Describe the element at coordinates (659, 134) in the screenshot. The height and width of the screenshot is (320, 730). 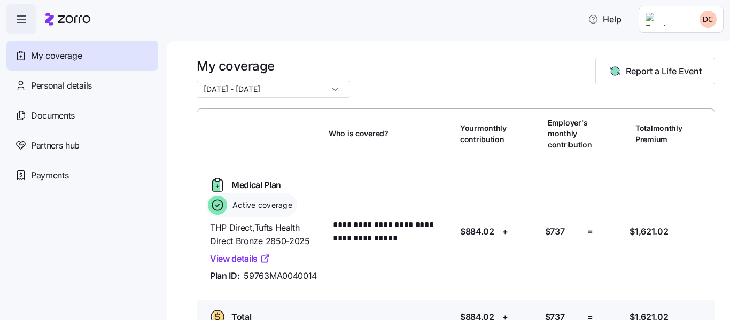
I see `span: Total monthly Premium` at that location.